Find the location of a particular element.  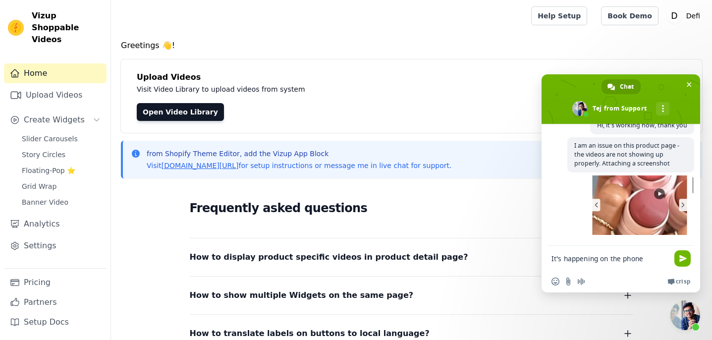

button: How to show multiple Widgets on the same page? is located at coordinates (412, 295).